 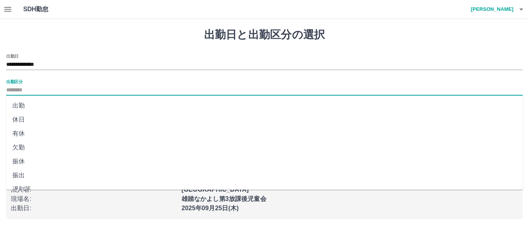 What do you see at coordinates (210, 208) in the screenshot?
I see `b: 2025年09月25日(木)` at bounding box center [210, 208].